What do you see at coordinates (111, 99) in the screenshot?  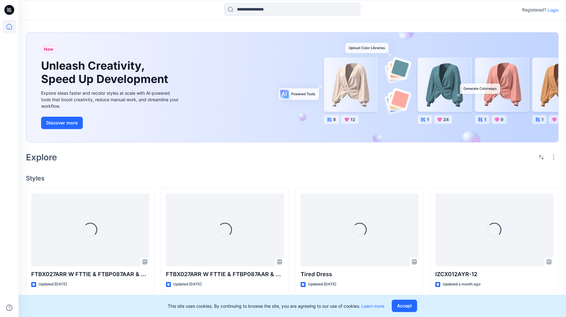 I see `div: Explore ideas faster and recolor styles at scale with AI-powered tools that boost creativity, red...` at bounding box center [111, 99].